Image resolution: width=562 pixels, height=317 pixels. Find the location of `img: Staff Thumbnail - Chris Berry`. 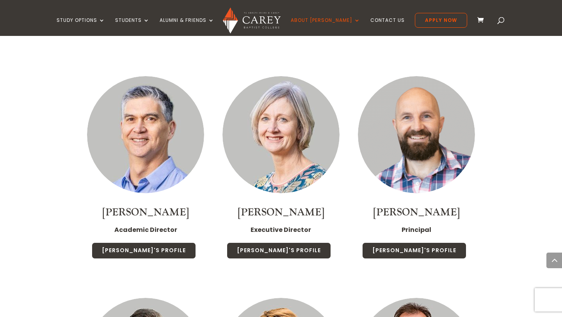

img: Staff Thumbnail - Chris Berry is located at coordinates (281, 135).